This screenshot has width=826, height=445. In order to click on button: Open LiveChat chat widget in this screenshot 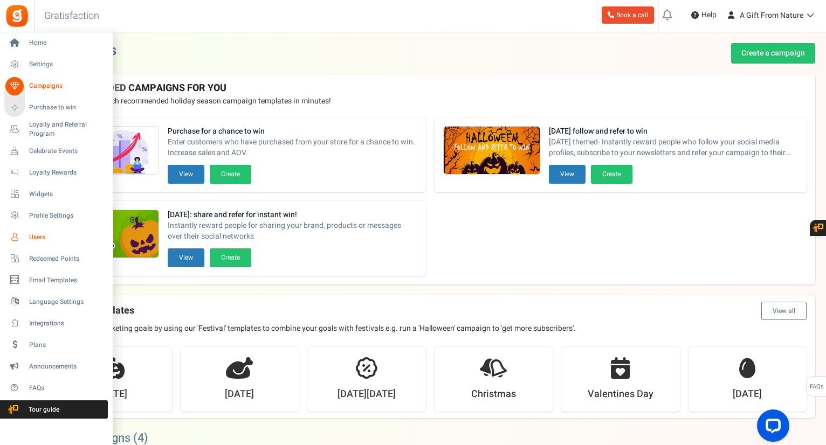, I will do `click(25, 20)`.